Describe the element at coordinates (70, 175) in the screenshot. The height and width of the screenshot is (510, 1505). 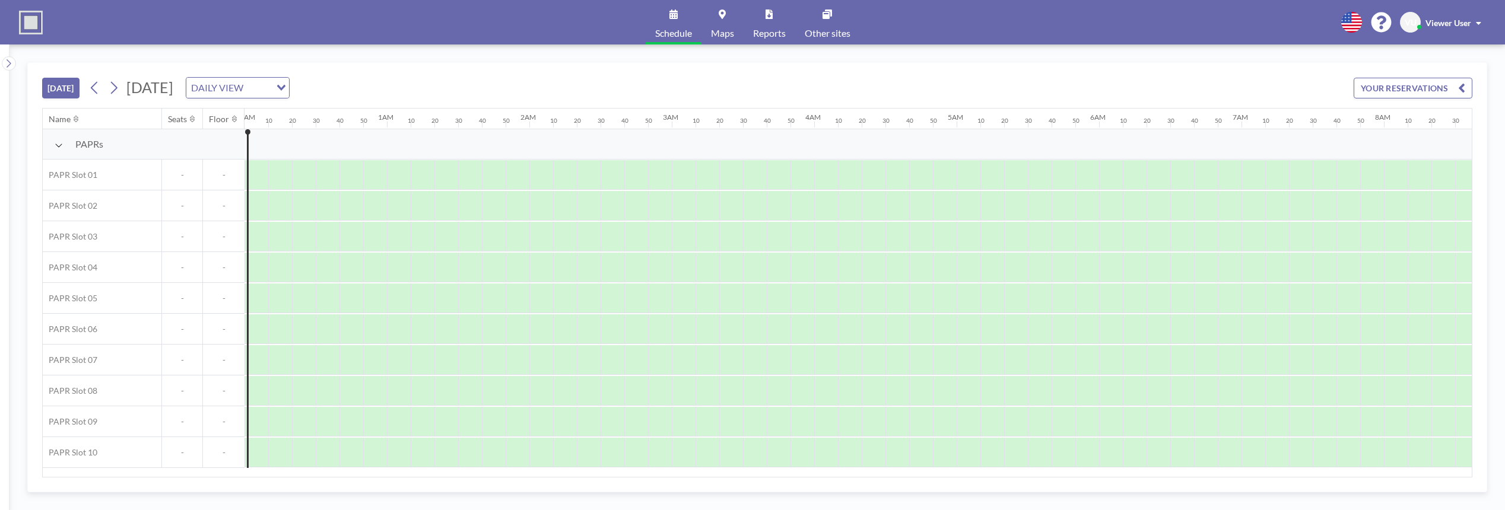
I see `span: PAPR Slot 01` at that location.